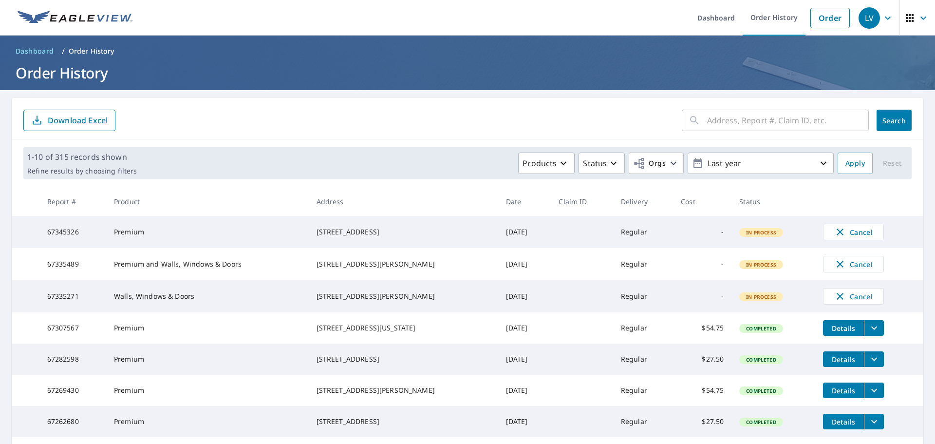 This screenshot has width=935, height=444. I want to click on span: Search, so click(894, 120).